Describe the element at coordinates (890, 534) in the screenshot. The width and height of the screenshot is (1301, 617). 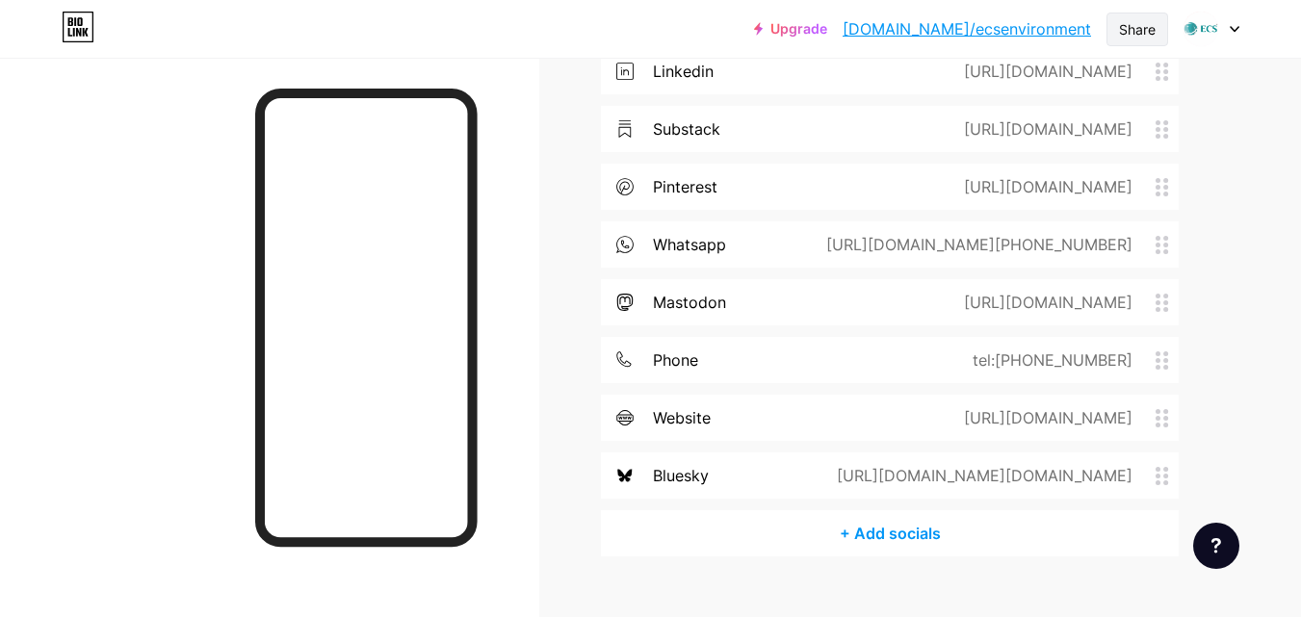
I see `div: + Add socials` at that location.